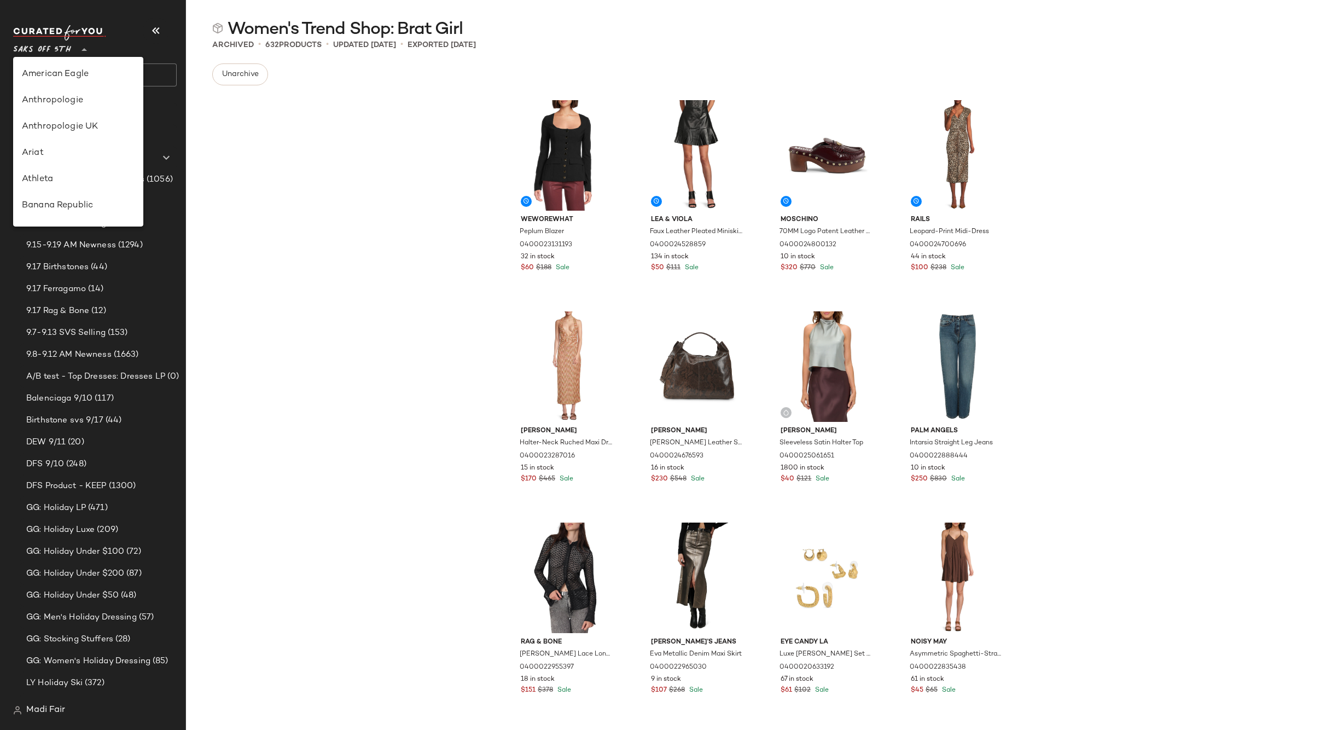  What do you see at coordinates (957, 578) in the screenshot?
I see `img: 0400022835438_FRENCHROAST` at bounding box center [957, 578].